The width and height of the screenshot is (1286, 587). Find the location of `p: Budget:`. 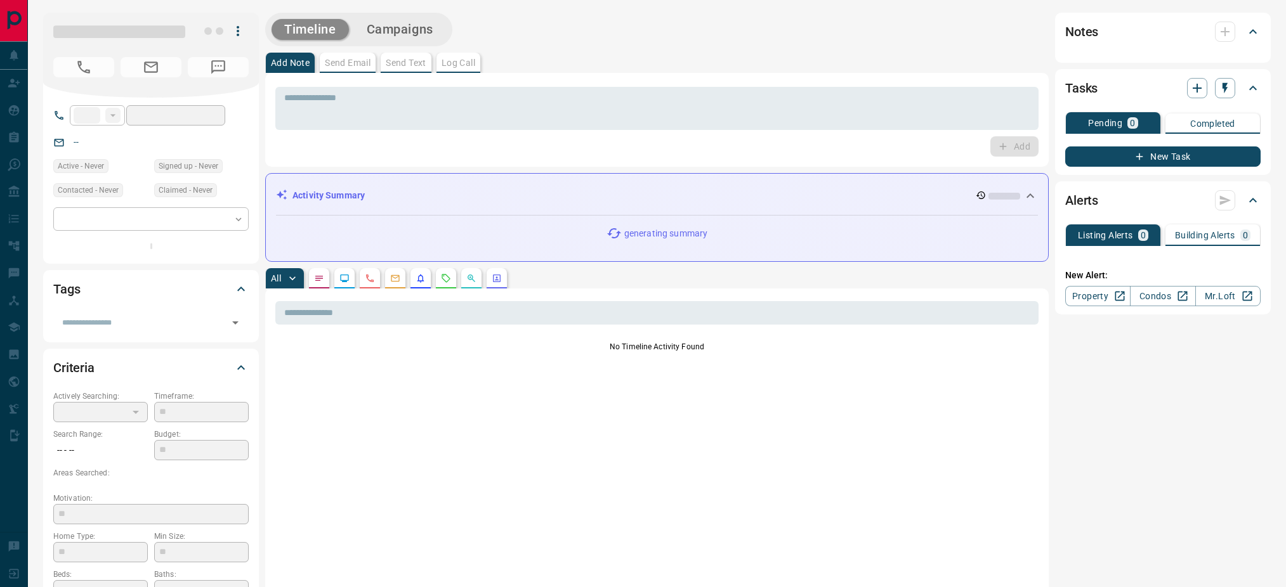

p: Budget: is located at coordinates (201, 435).